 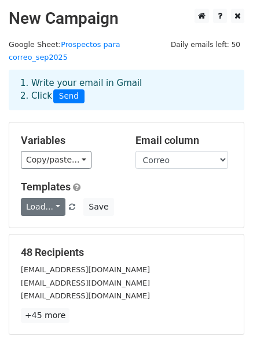 What do you see at coordinates (206, 45) in the screenshot?
I see `span: Daily emails left: 50` at bounding box center [206, 45].